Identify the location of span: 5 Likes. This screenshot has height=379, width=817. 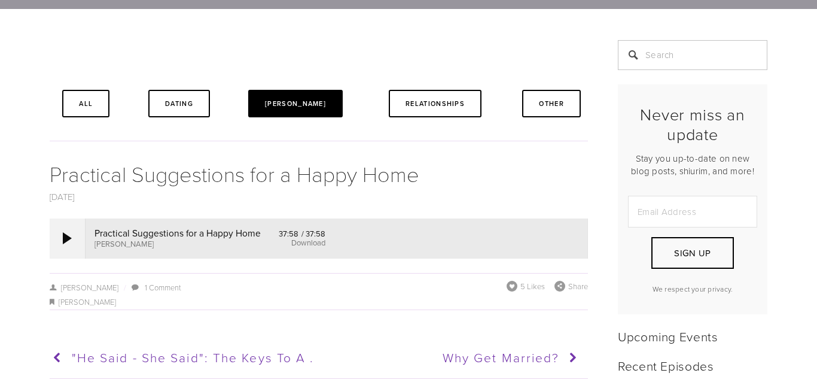
(533, 286).